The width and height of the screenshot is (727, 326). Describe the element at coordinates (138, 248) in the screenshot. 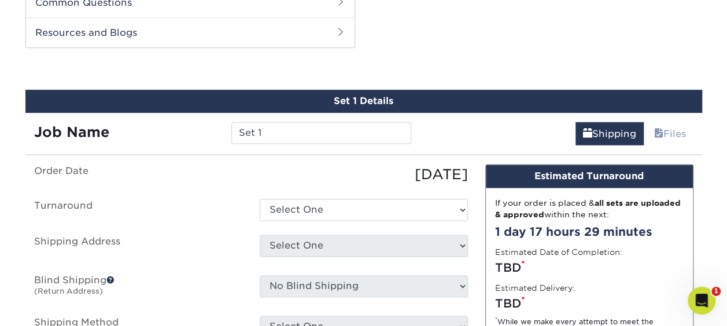

I see `label: Shipping Address` at that location.